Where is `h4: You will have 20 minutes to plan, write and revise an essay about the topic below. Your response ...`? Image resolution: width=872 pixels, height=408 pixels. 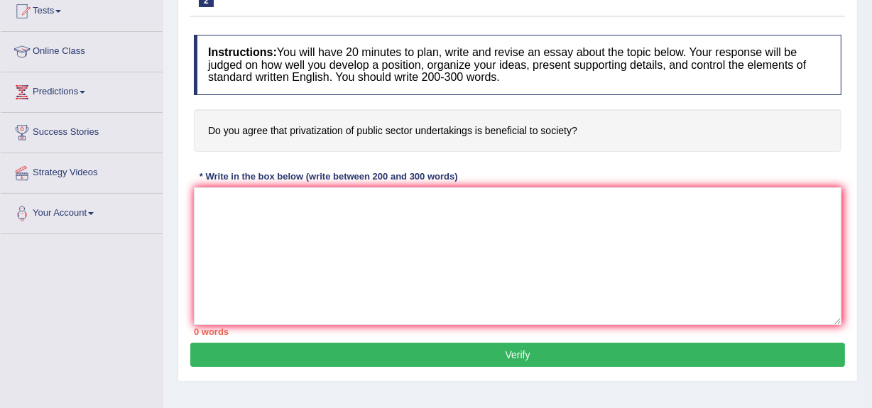
h4: You will have 20 minutes to plan, write and revise an essay about the topic below. Your response ... is located at coordinates (518, 65).